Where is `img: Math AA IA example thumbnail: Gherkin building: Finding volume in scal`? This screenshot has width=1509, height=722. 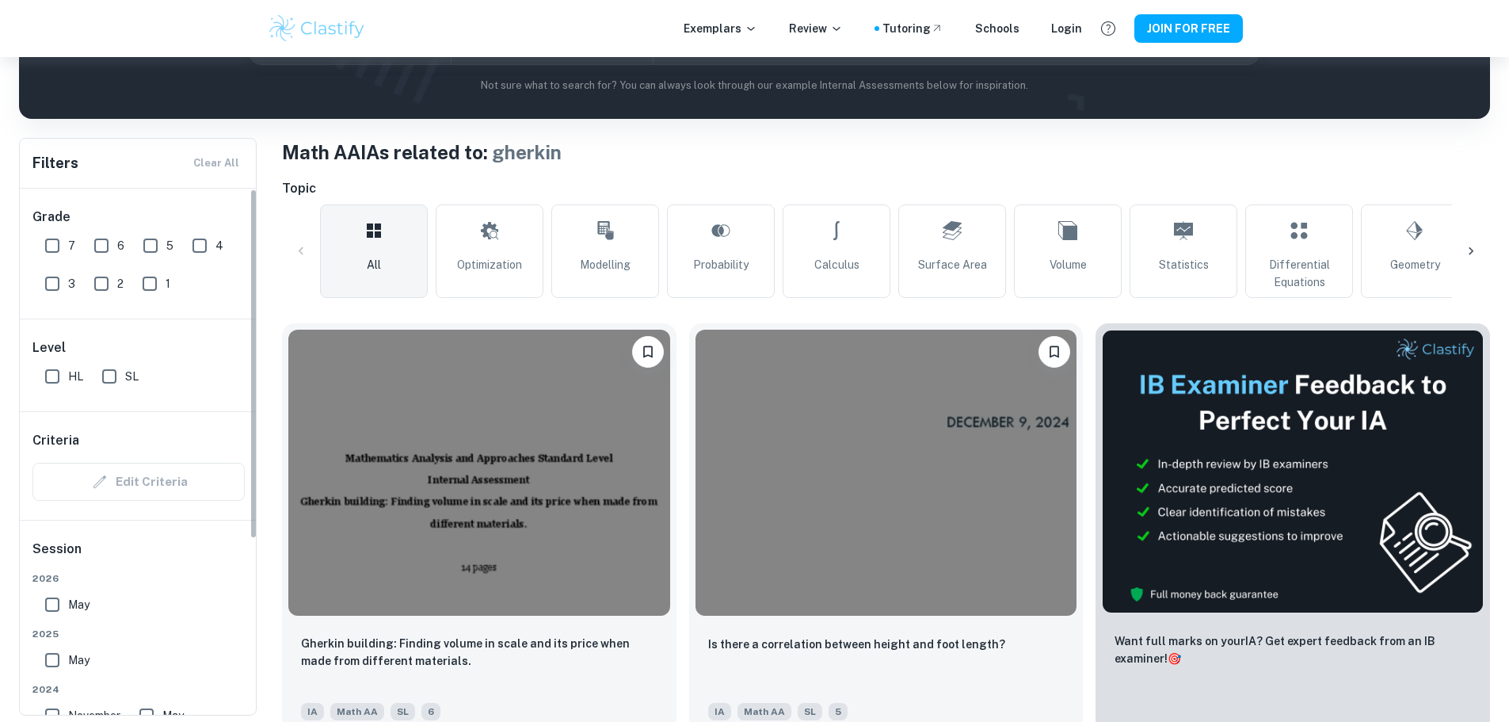 img: Math AA IA example thumbnail: Gherkin building: Finding volume in scal is located at coordinates (479, 472).